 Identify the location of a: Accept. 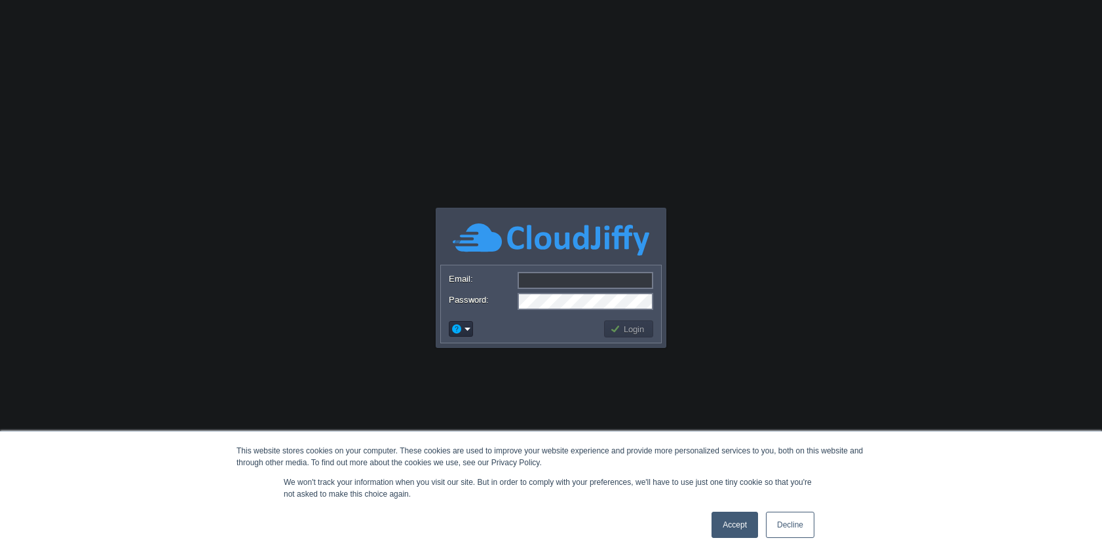
(734, 525).